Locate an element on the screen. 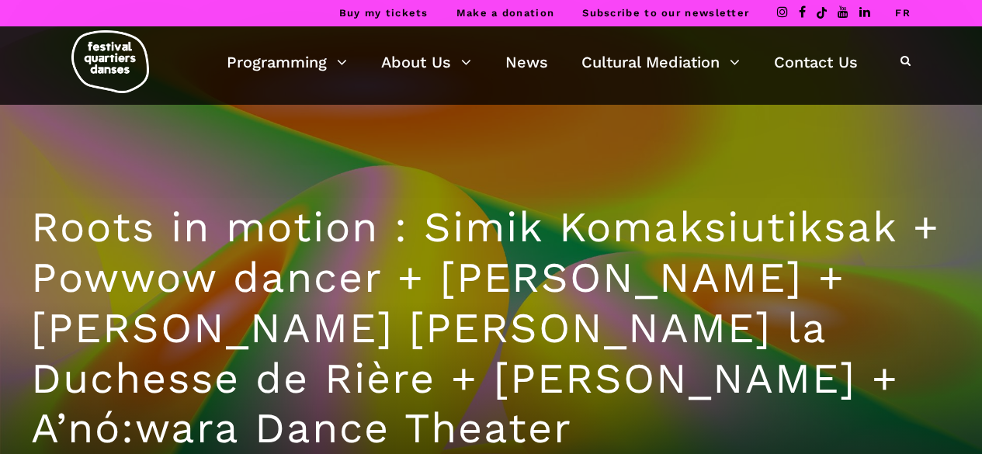 The image size is (982, 454). a: Subscribe to our newsletter is located at coordinates (665, 12).